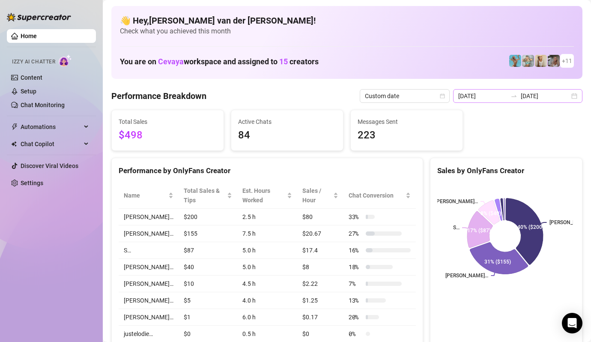  I want to click on span: Total Sales, so click(167, 122).